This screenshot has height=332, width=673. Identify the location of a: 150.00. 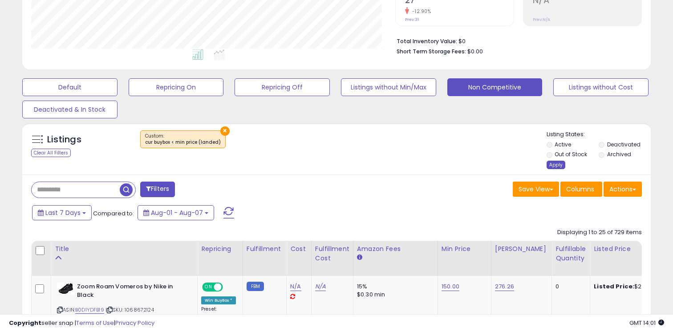
(450, 287).